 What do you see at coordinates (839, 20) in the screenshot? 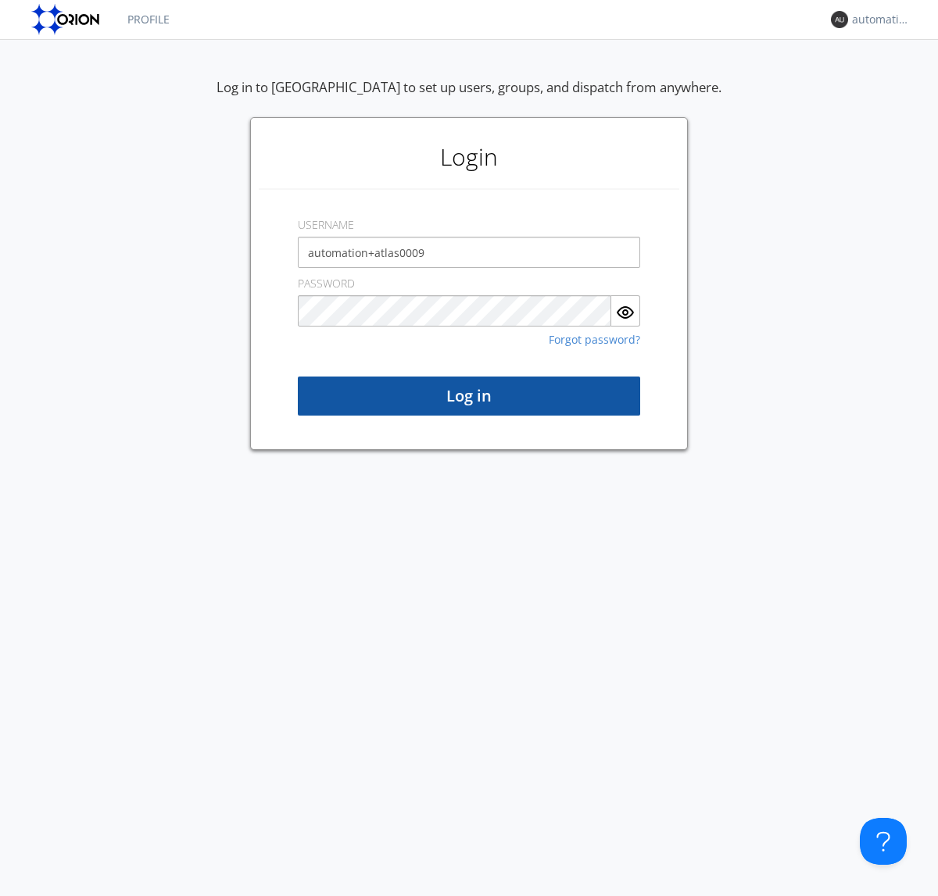
I see `img: 373638.png` at bounding box center [839, 20].